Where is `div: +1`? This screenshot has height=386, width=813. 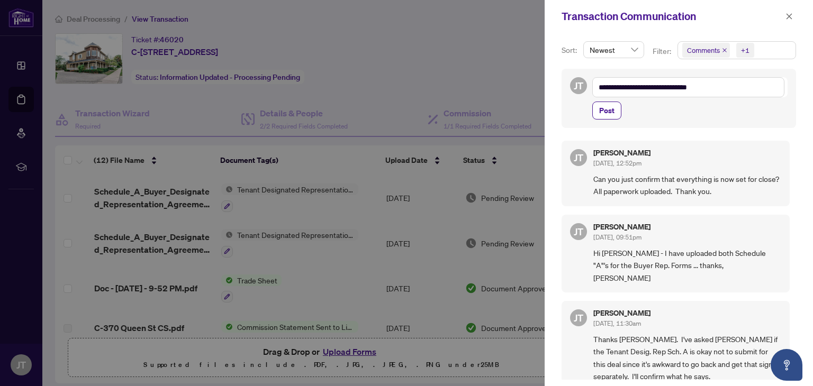
div: +1 is located at coordinates (745, 50).